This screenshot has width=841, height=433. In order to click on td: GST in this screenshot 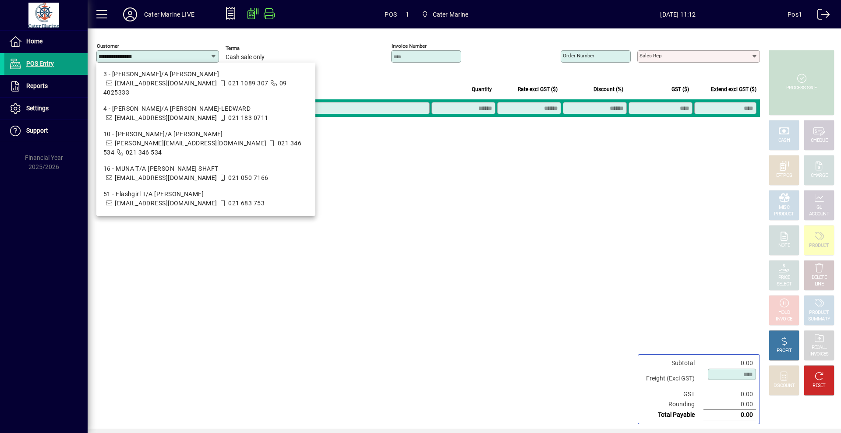, I will do `click(672, 394)`.